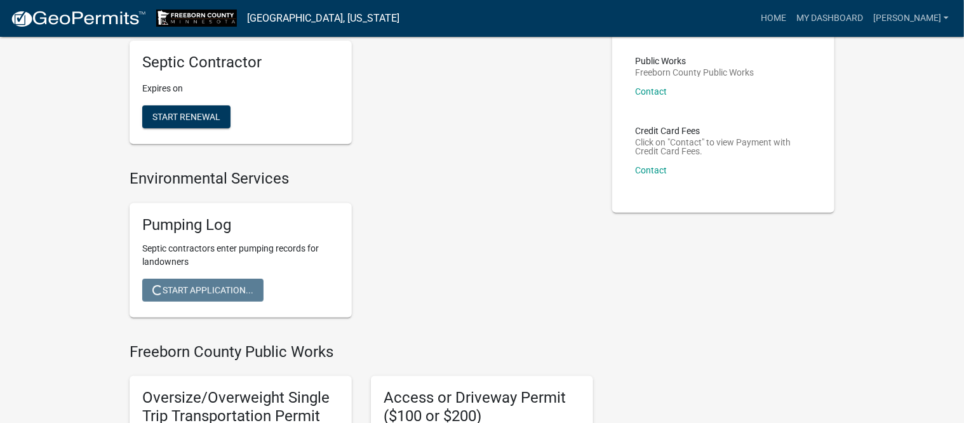 This screenshot has width=964, height=423. What do you see at coordinates (196, 18) in the screenshot?
I see `img: Freeborn County, Minnesota` at bounding box center [196, 18].